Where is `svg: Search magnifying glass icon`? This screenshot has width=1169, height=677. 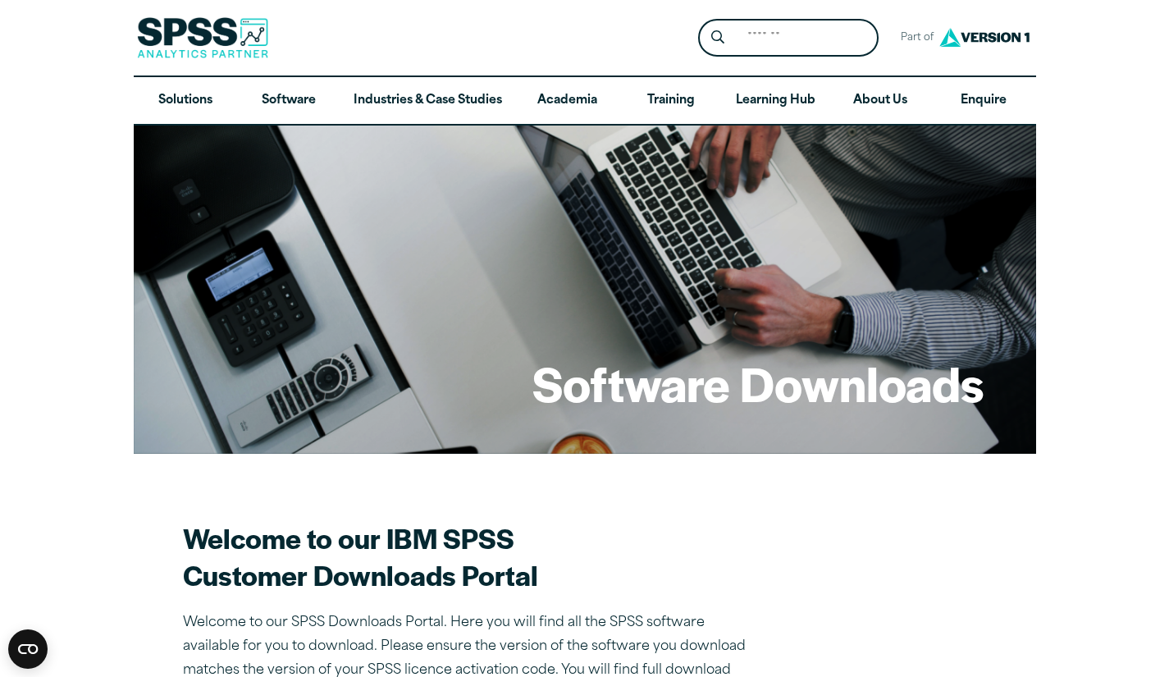 svg: Search magnifying glass icon is located at coordinates (718, 37).